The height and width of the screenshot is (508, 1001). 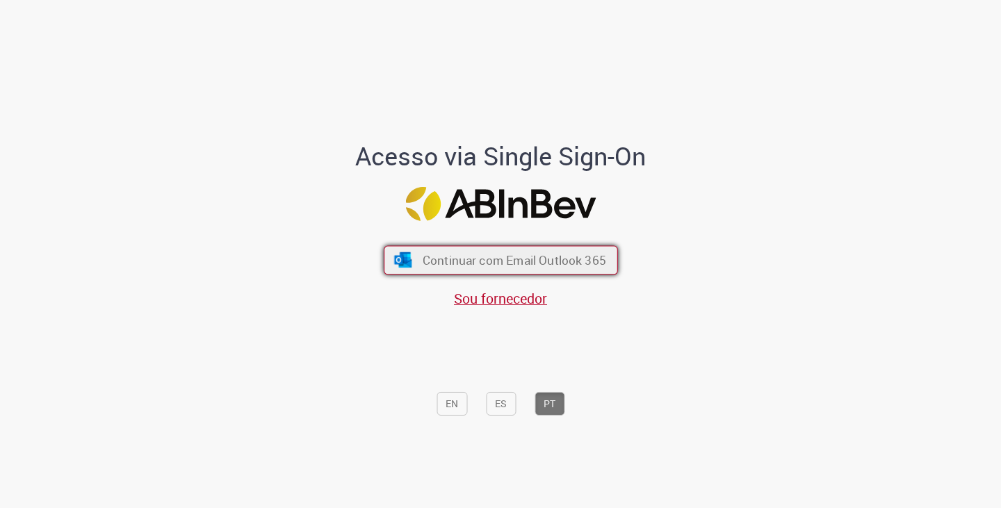 What do you see at coordinates (501, 298) in the screenshot?
I see `a: Sou fornecedor` at bounding box center [501, 298].